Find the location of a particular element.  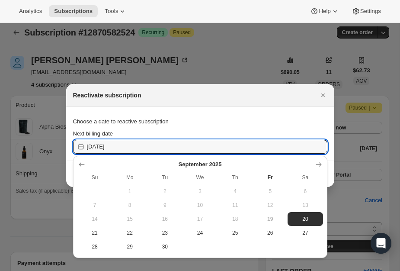

button: Sunday September 14 2025 is located at coordinates (95, 219).